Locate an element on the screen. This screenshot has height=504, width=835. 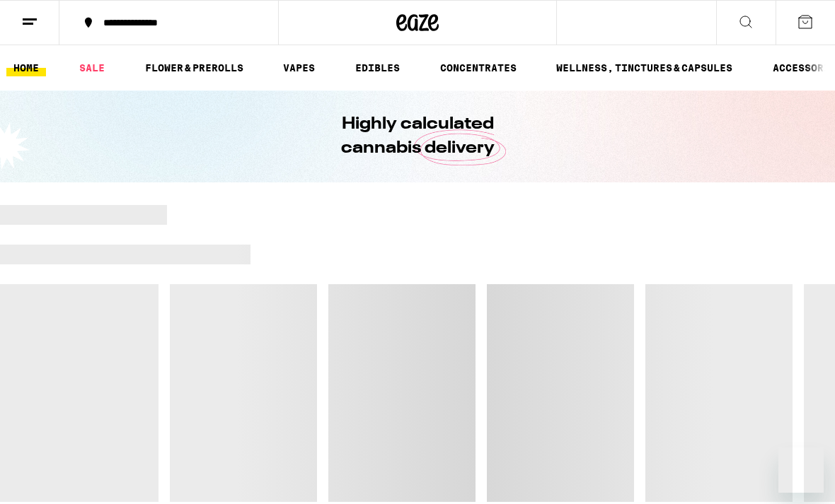
h1: Highly calculated cannabis delivery is located at coordinates (417, 137).